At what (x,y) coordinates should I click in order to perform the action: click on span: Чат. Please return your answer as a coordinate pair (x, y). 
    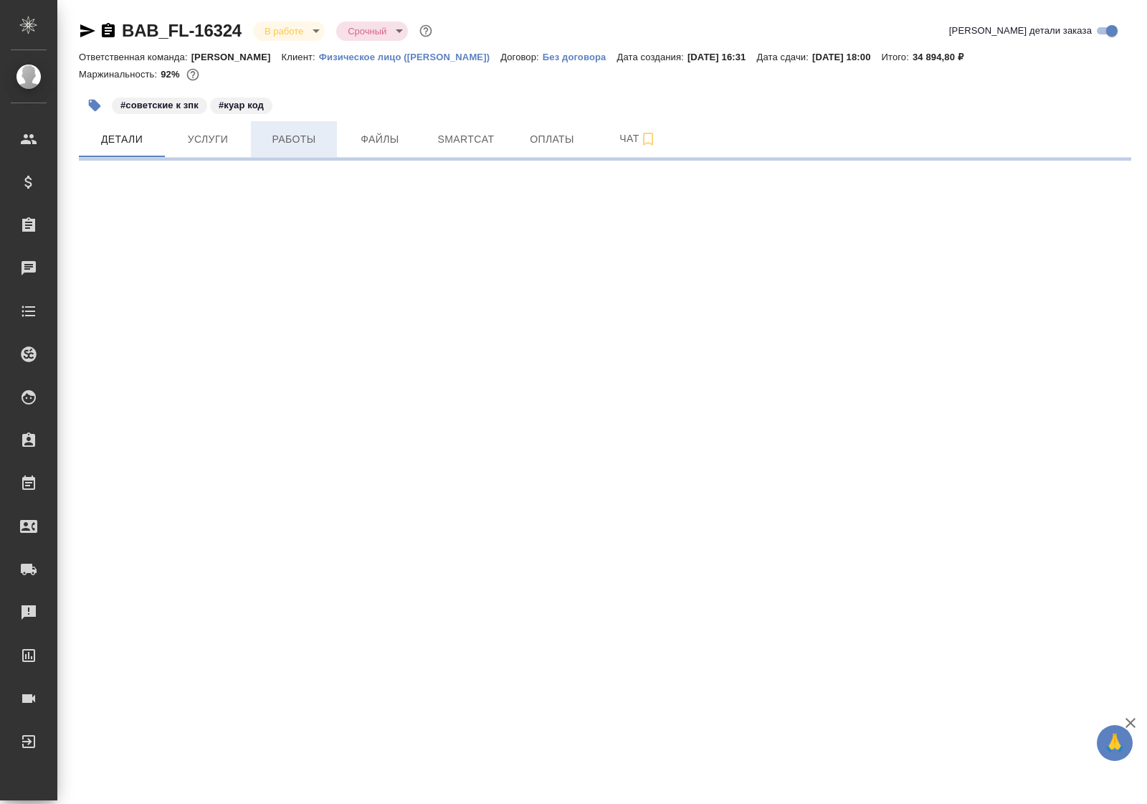
    Looking at the image, I should click on (638, 138).